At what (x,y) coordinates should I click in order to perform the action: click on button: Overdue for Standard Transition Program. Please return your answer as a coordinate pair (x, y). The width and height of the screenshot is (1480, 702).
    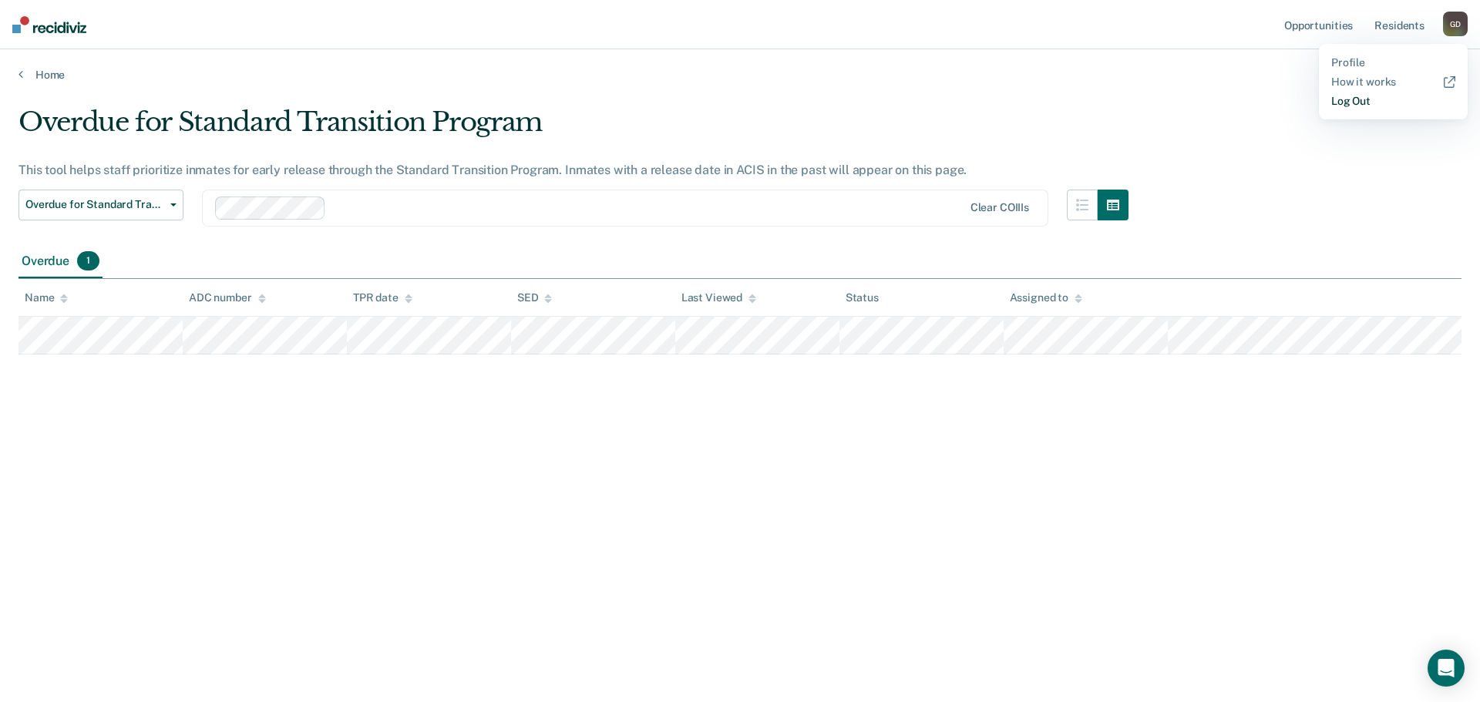
    Looking at the image, I should click on (101, 205).